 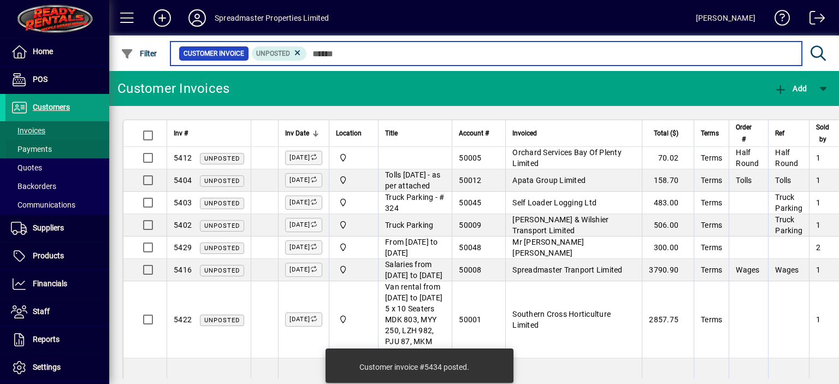 What do you see at coordinates (197, 18) in the screenshot?
I see `button: Profile` at bounding box center [197, 18].